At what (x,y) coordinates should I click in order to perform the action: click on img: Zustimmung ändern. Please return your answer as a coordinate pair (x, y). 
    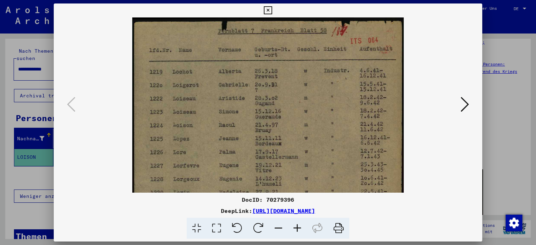
    Looking at the image, I should click on (514, 223).